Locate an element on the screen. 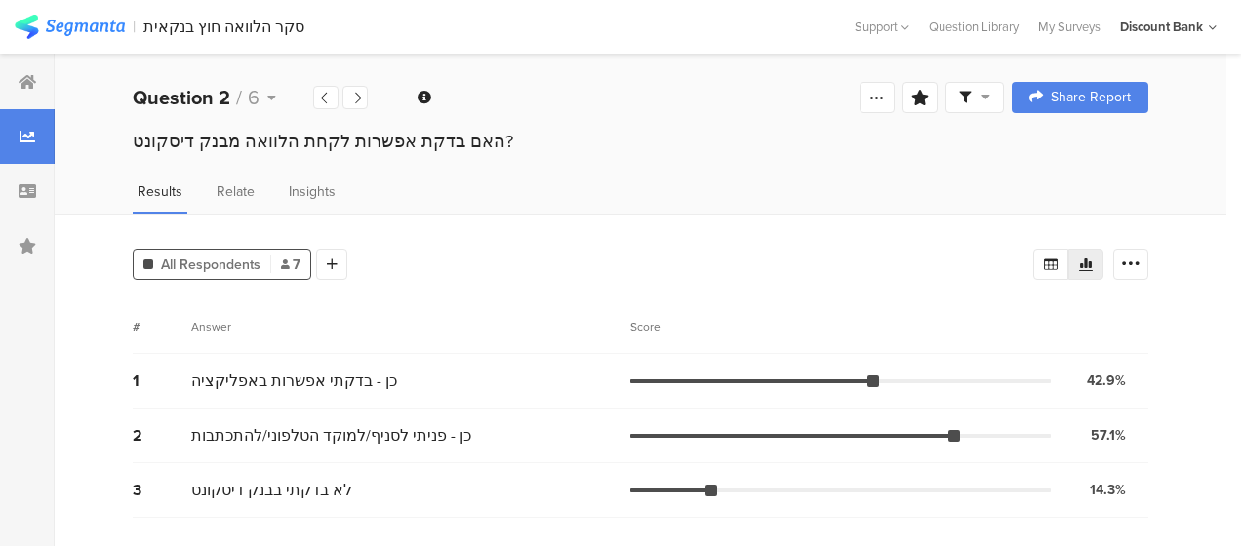 This screenshot has height=546, width=1241. span: Insights is located at coordinates (312, 191).